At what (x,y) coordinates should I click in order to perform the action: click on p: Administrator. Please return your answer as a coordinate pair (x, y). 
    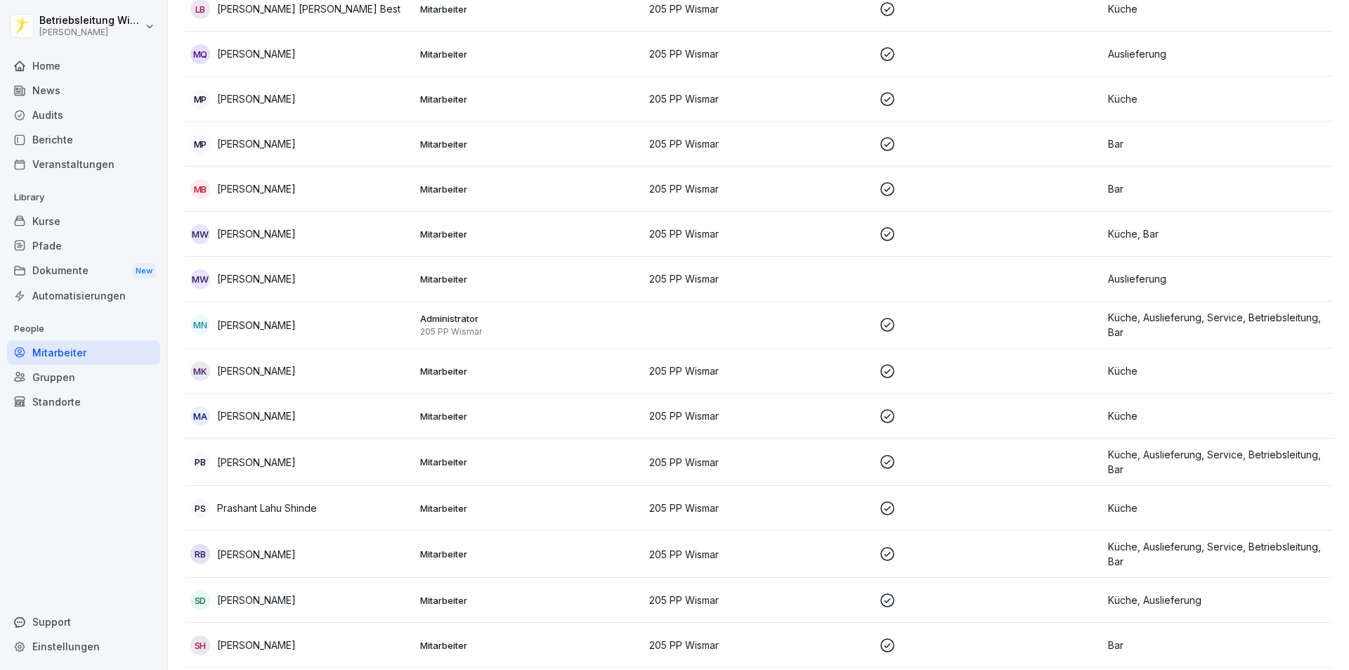
    Looking at the image, I should click on (529, 318).